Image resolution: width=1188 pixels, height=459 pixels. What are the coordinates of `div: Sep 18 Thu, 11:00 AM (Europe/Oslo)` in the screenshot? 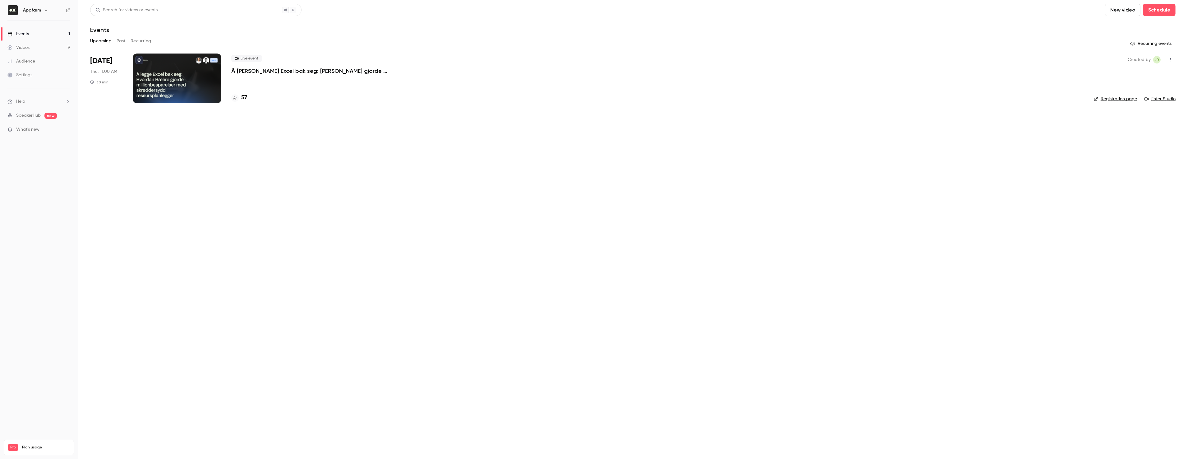 It's located at (106, 78).